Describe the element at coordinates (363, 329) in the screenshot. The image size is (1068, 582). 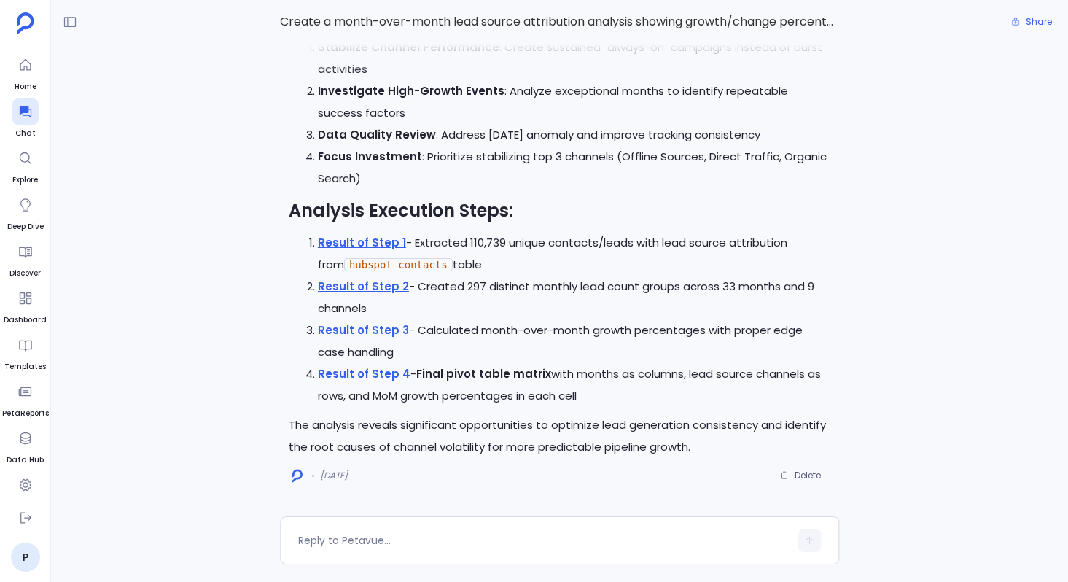
I see `a: Result of Step 3` at that location.